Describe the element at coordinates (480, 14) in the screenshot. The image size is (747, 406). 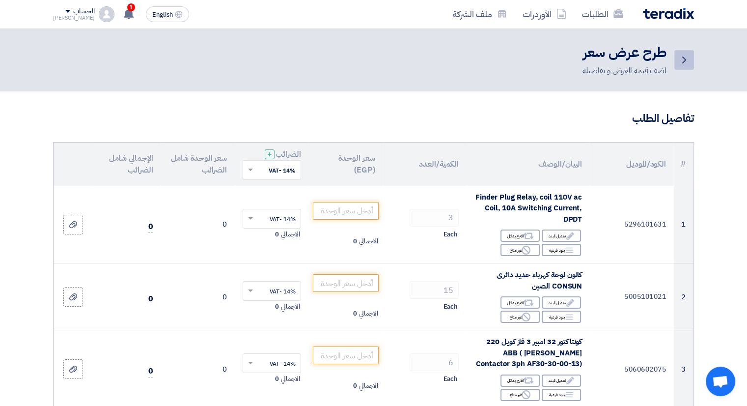
I see `a: ملف الشركة` at that location.